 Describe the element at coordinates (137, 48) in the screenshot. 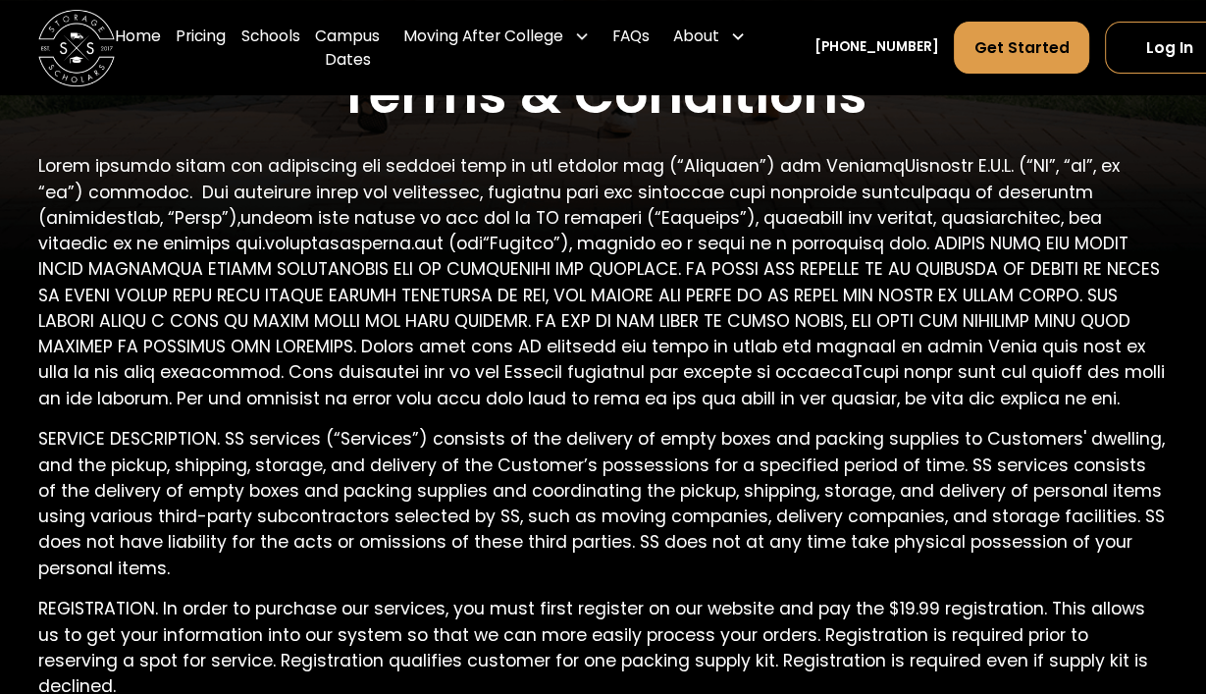

I see `a: Home` at that location.